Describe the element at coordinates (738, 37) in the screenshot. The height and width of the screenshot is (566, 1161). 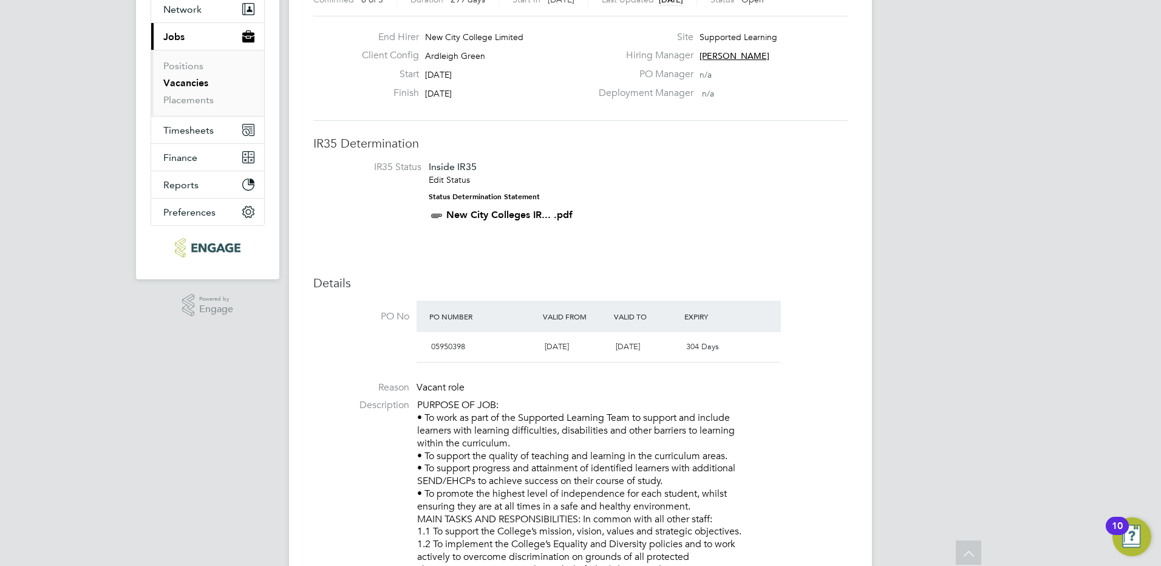
I see `span: Supported Learning` at that location.